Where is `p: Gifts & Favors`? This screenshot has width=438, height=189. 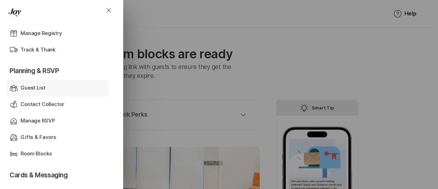
p: Gifts & Favors is located at coordinates (38, 137).